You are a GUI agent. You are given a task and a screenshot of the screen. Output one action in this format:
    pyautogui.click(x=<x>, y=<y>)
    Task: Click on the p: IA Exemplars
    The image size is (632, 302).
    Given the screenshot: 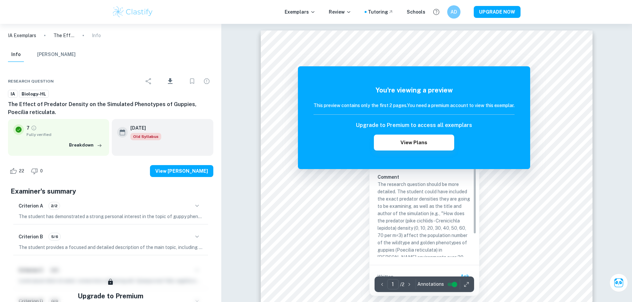 What is the action you would take?
    pyautogui.click(x=22, y=35)
    